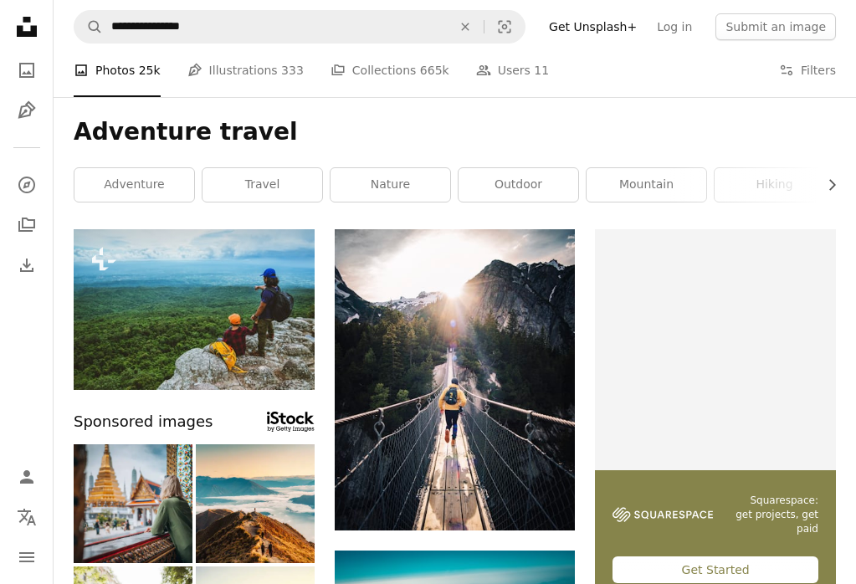 The image size is (856, 584). What do you see at coordinates (592, 27) in the screenshot?
I see `a: Get Unsplash+` at bounding box center [592, 27].